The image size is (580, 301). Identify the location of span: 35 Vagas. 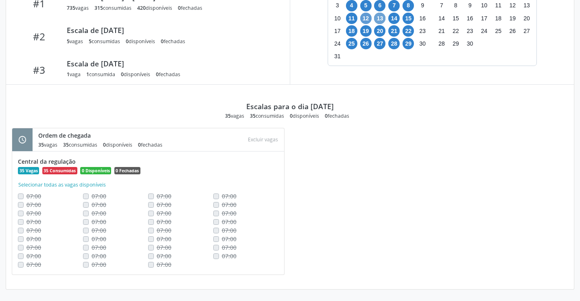
(28, 171).